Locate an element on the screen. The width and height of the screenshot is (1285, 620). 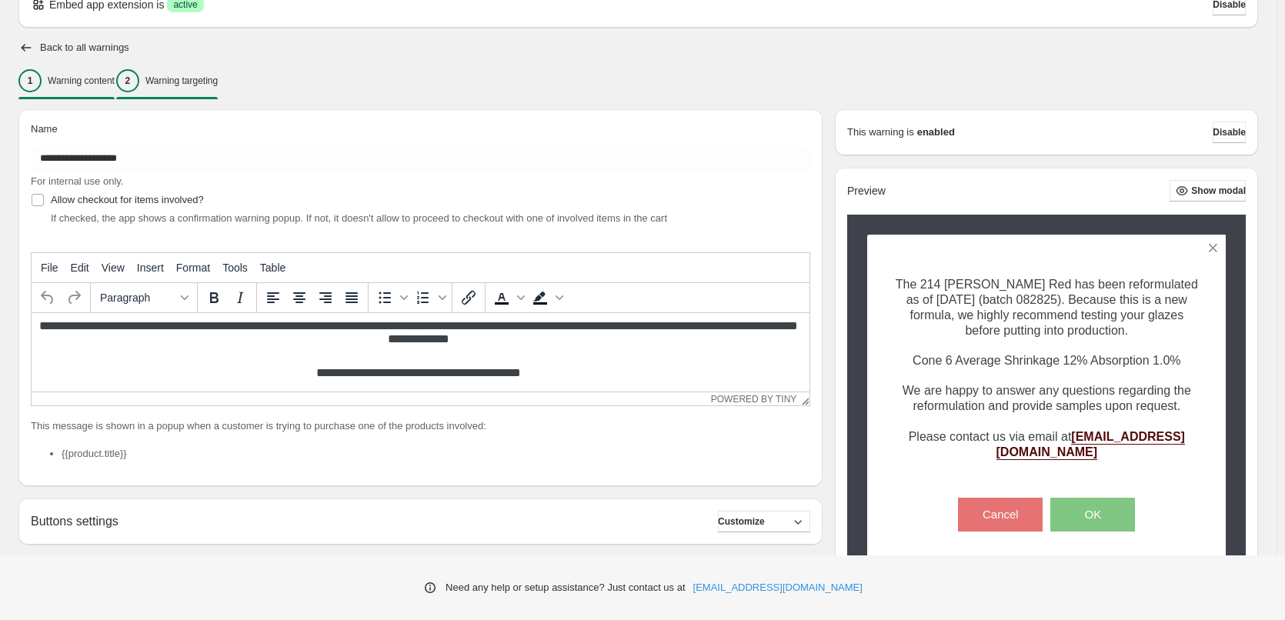
p: Warning content is located at coordinates (81, 81).